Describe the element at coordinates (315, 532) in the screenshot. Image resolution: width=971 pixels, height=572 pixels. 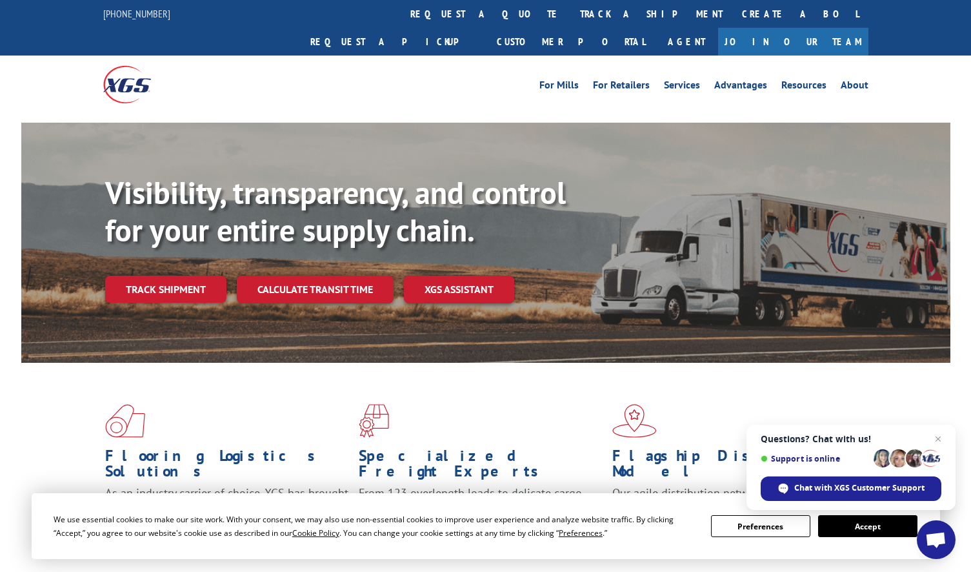
I see `span: Cookie Policy` at that location.